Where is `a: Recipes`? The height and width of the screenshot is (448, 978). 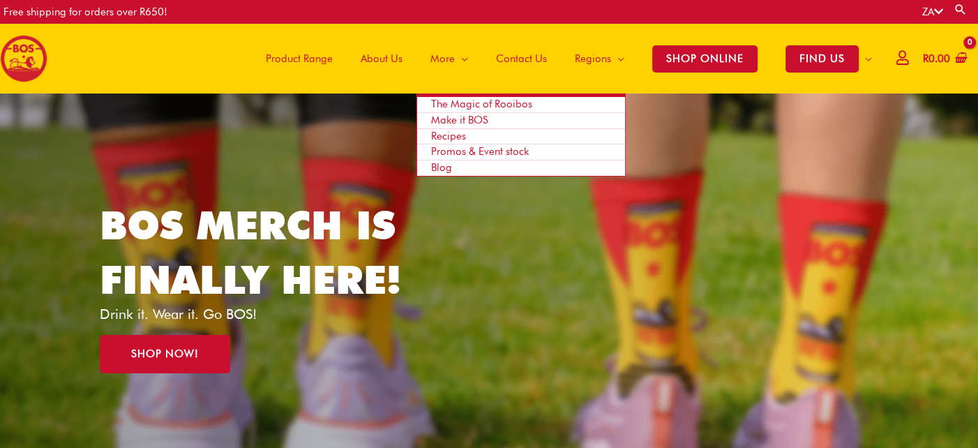 a: Recipes is located at coordinates (521, 137).